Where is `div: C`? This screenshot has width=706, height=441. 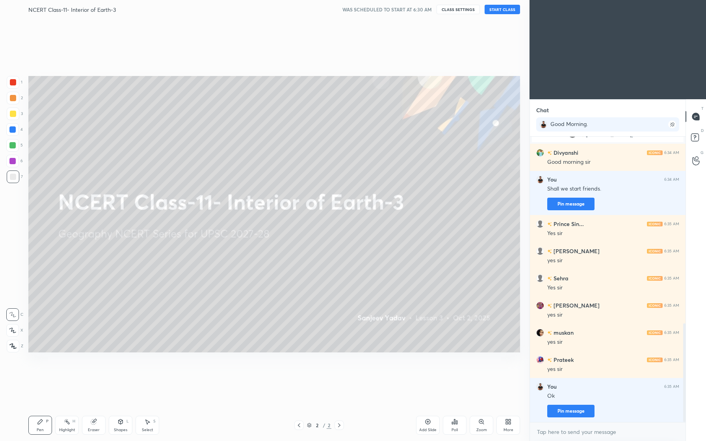
div: C is located at coordinates (15, 315).